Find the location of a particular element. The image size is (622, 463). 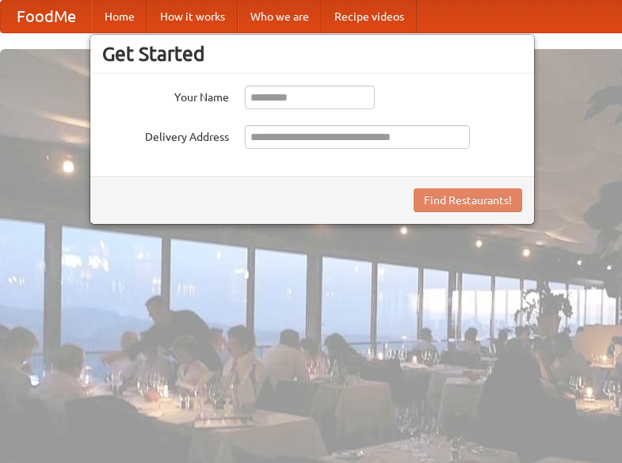

label: Your Name is located at coordinates (166, 95).